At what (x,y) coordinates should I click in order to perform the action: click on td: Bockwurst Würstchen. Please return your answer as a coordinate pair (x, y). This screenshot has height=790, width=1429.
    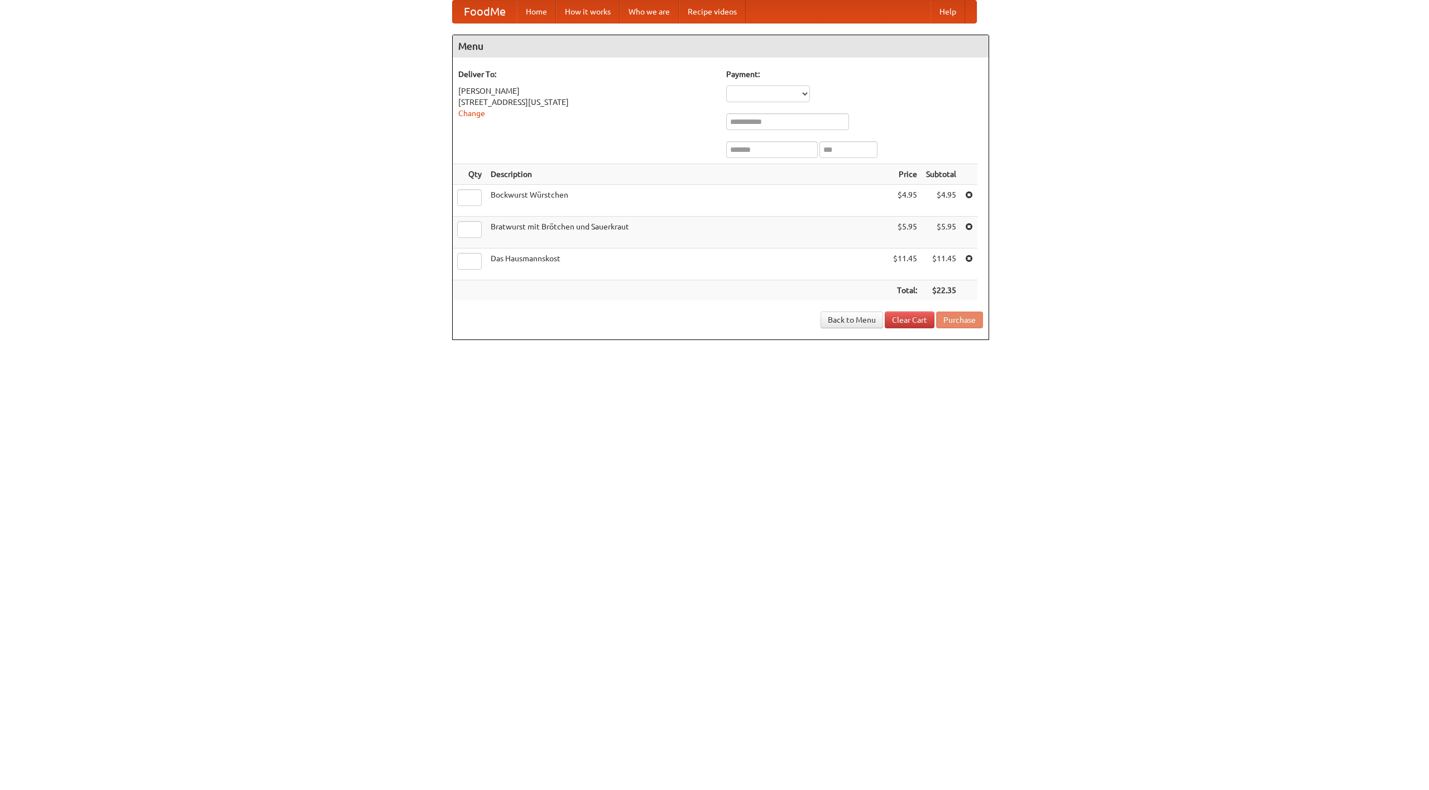
    Looking at the image, I should click on (687, 200).